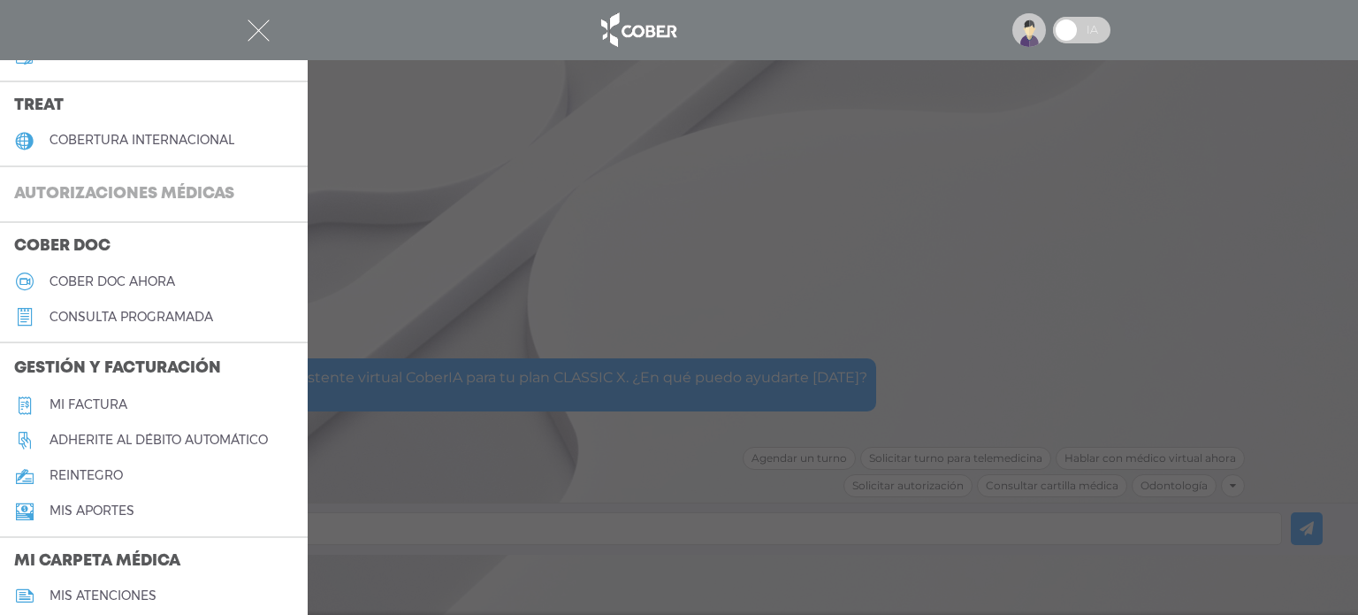 This screenshot has height=615, width=1358. I want to click on h5: mis atenciones, so click(103, 595).